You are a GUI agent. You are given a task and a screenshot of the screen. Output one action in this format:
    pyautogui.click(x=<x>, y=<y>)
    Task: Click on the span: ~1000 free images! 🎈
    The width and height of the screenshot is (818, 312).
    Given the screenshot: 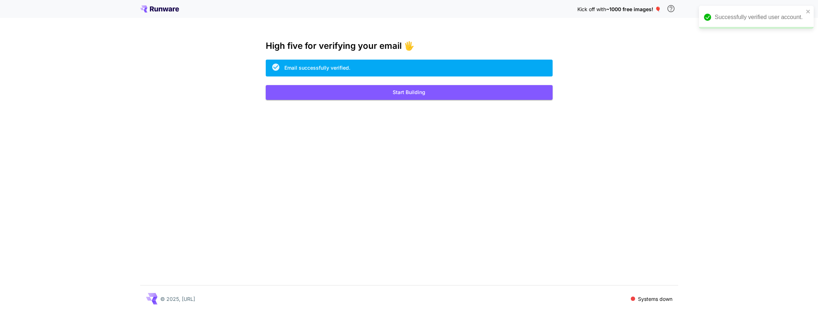 What is the action you would take?
    pyautogui.click(x=633, y=9)
    